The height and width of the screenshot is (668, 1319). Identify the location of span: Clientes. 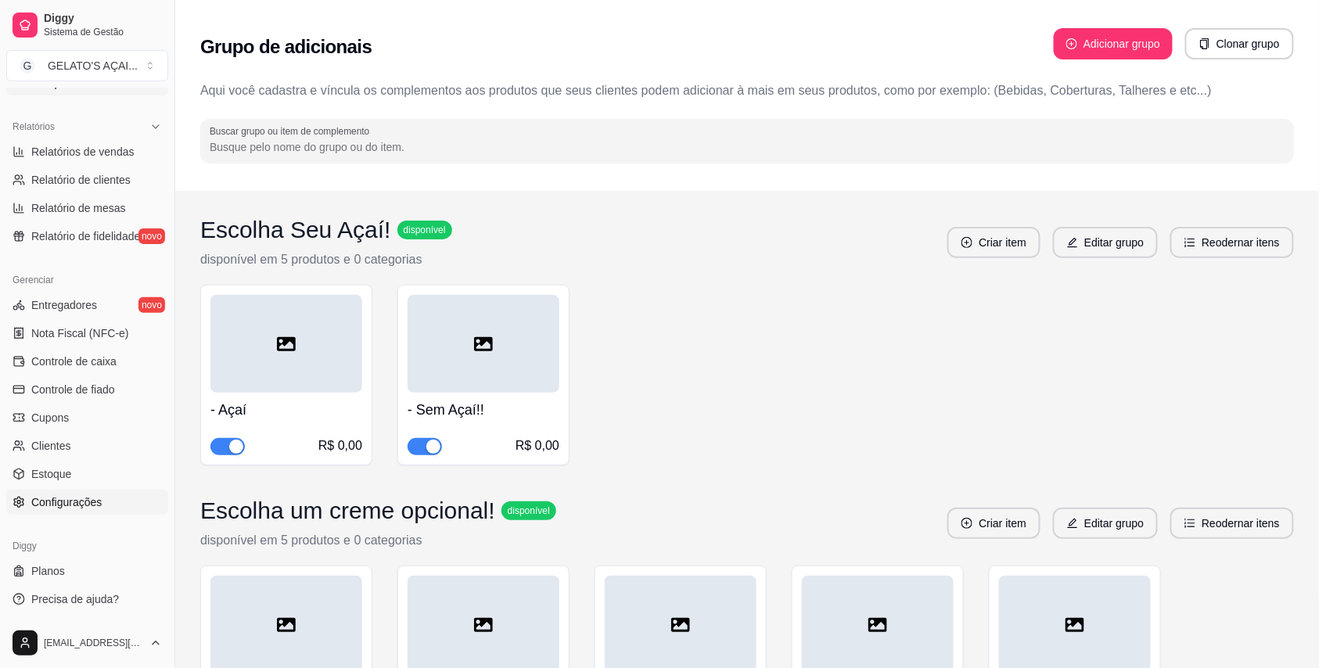
(51, 446).